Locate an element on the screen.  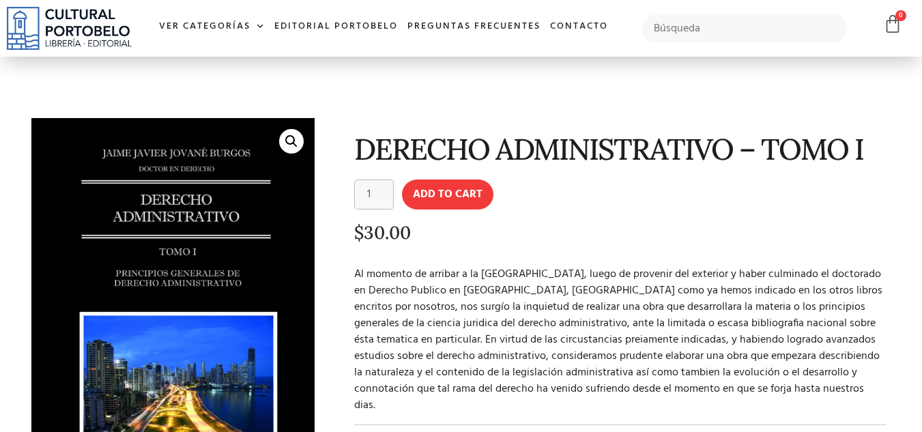
input: Product quantity is located at coordinates (374, 195).